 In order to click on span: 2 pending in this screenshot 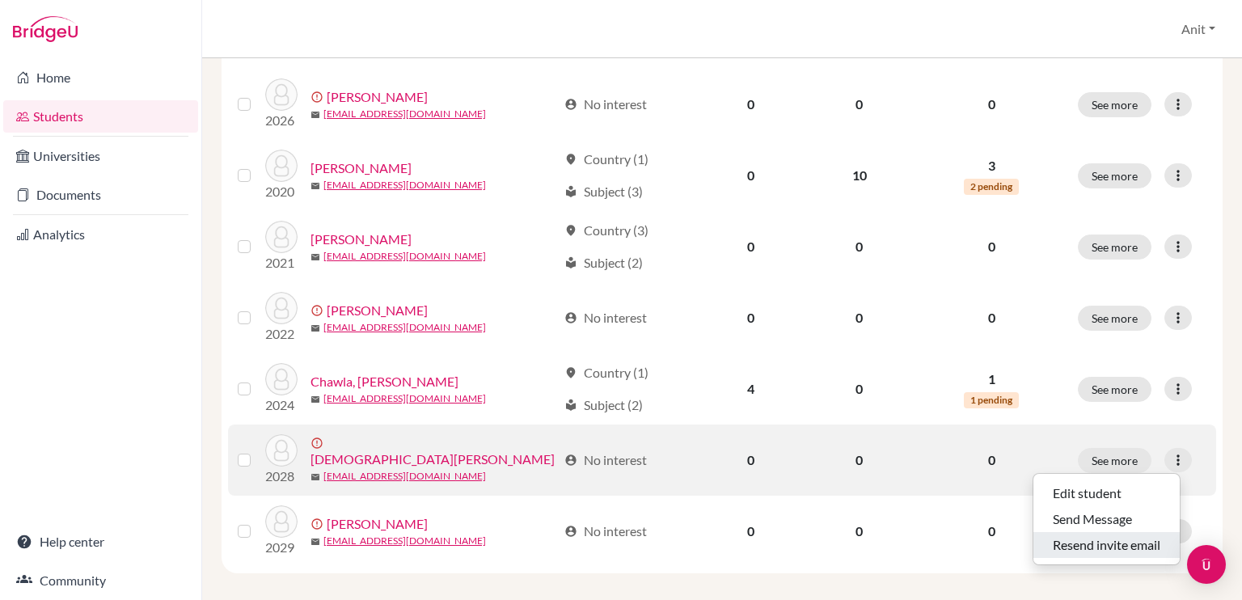, I will do `click(992, 187)`.